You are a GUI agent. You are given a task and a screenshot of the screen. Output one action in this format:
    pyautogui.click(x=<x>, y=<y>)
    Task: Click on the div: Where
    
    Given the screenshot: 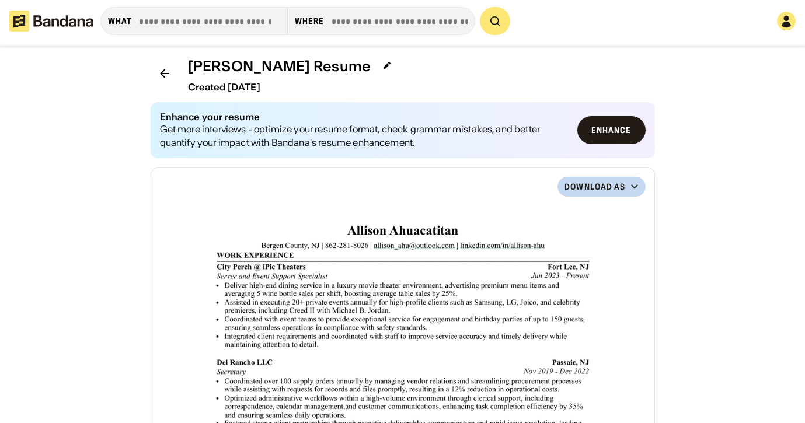 What is the action you would take?
    pyautogui.click(x=309, y=21)
    